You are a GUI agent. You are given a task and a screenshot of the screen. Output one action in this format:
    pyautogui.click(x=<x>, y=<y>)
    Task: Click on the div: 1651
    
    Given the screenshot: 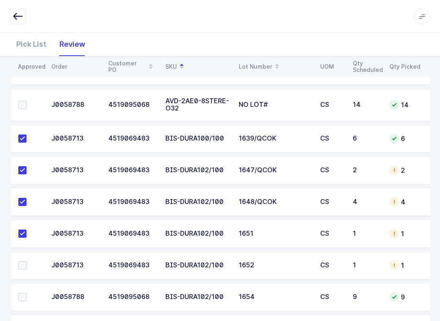 What is the action you would take?
    pyautogui.click(x=274, y=234)
    